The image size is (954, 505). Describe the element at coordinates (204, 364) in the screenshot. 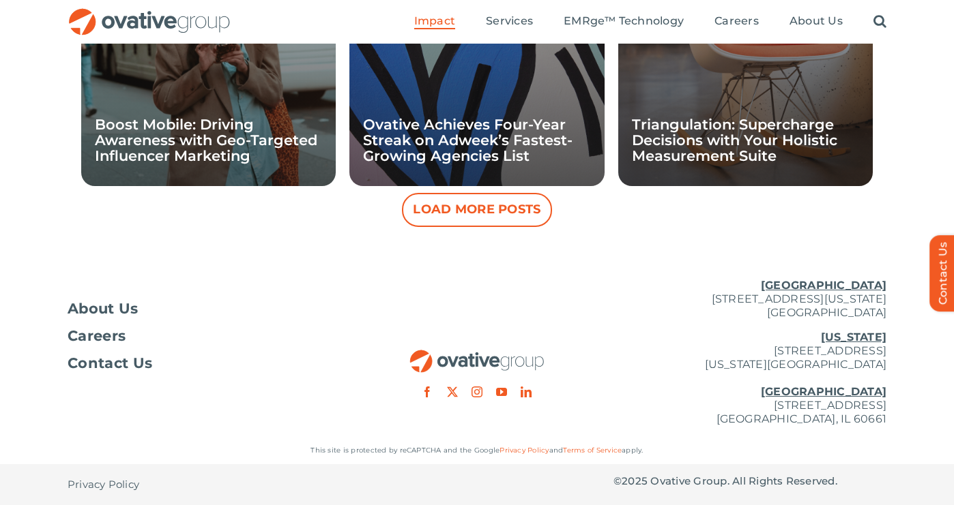

I see `a: Contact Us` at that location.